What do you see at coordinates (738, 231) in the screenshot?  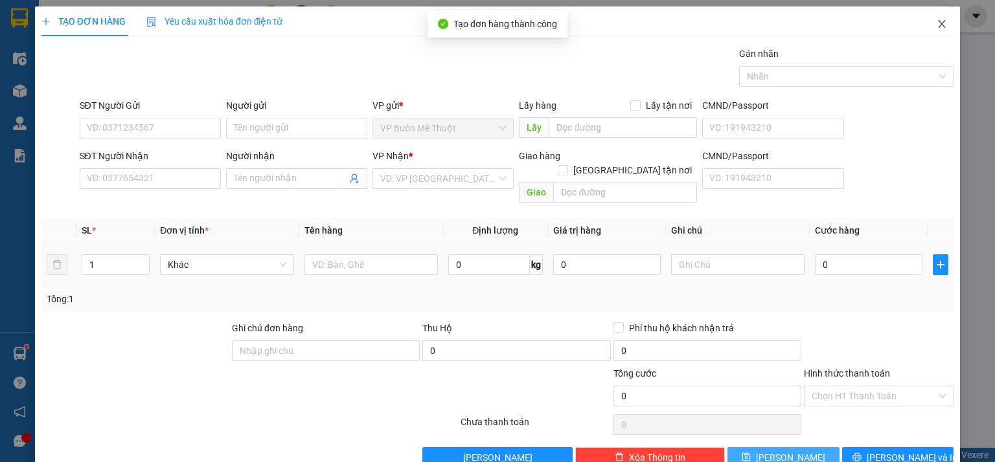 I see `th: Ghi chú` at bounding box center [738, 231].